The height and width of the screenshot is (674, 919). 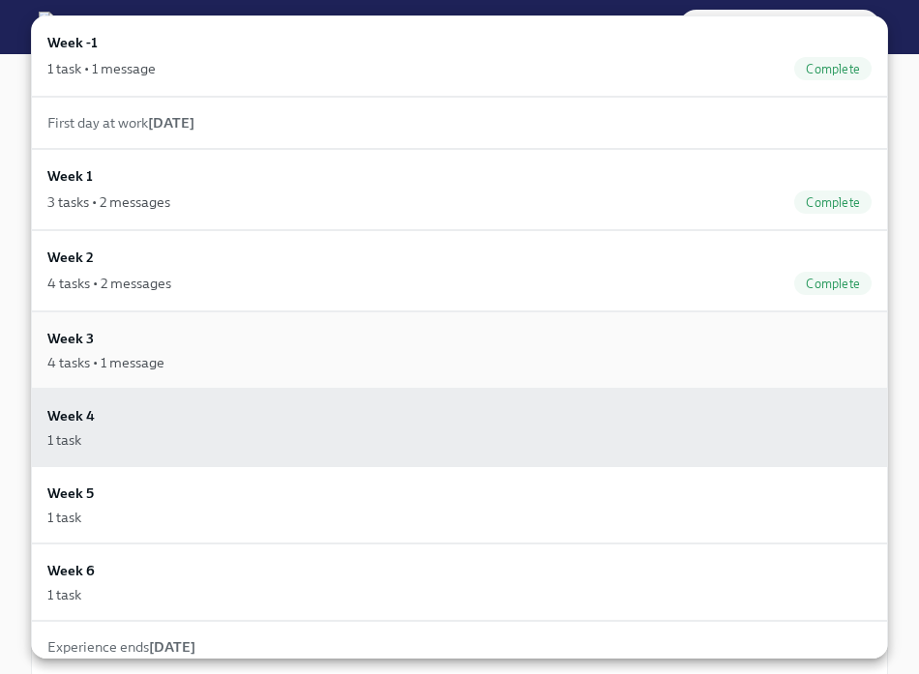 I want to click on span: Experience ends, so click(x=121, y=647).